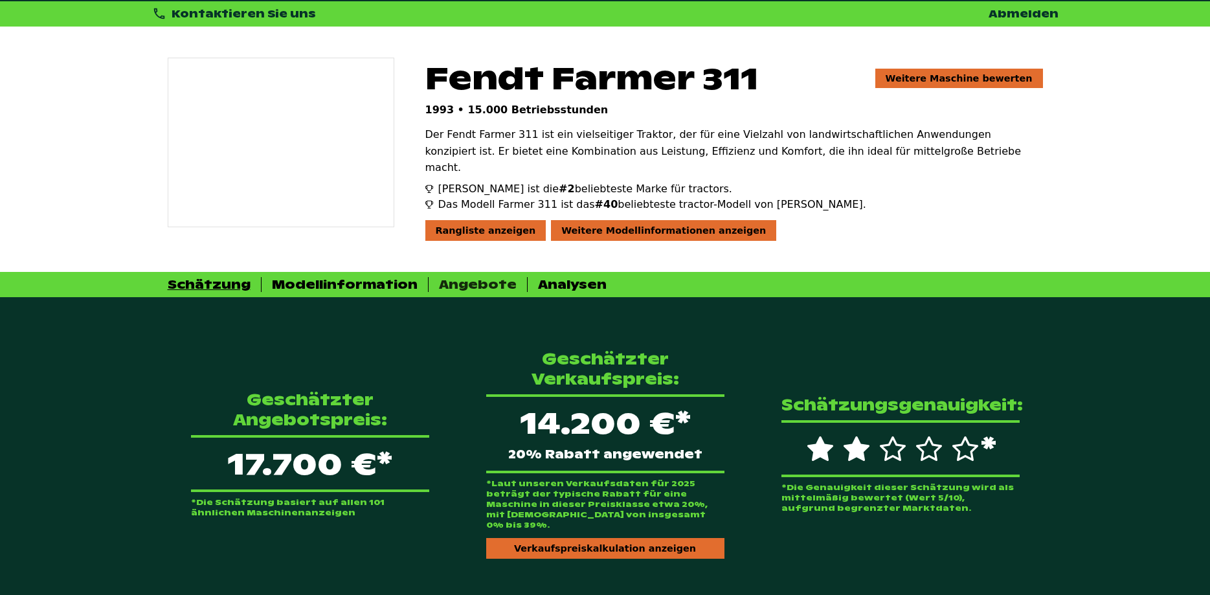 The height and width of the screenshot is (595, 1210). What do you see at coordinates (605, 369) in the screenshot?
I see `p: Geschätzter Verkaufspreis:` at bounding box center [605, 369].